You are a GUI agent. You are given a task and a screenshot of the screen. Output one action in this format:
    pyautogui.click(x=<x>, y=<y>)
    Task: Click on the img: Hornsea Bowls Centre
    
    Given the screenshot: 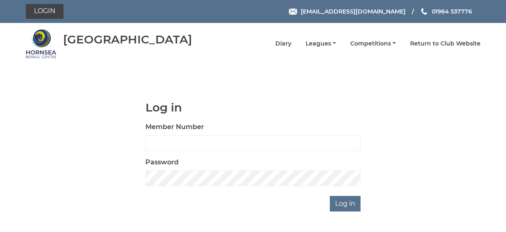 What is the action you would take?
    pyautogui.click(x=41, y=43)
    